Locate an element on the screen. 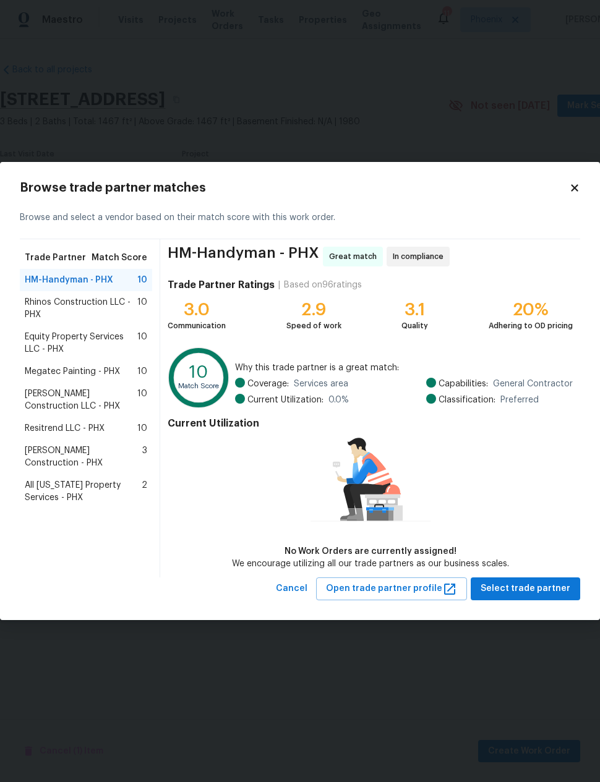  div: 2.9 is located at coordinates (314, 310).